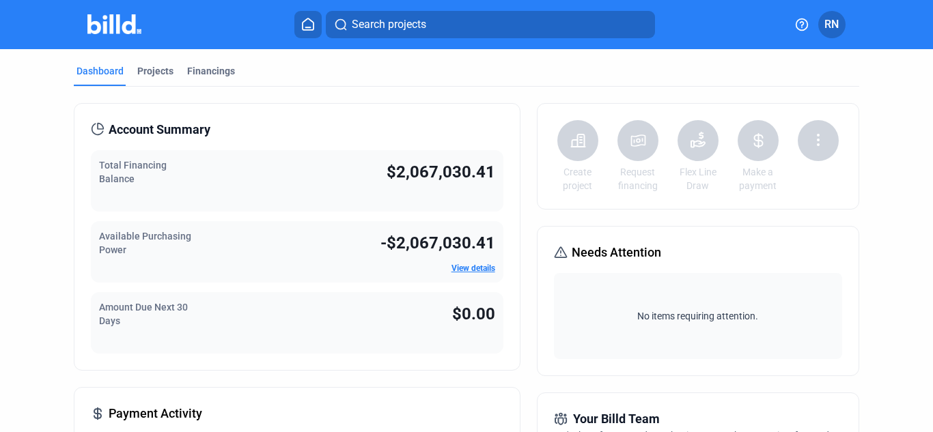 The width and height of the screenshot is (933, 432). What do you see at coordinates (211, 71) in the screenshot?
I see `div: Financings` at bounding box center [211, 71].